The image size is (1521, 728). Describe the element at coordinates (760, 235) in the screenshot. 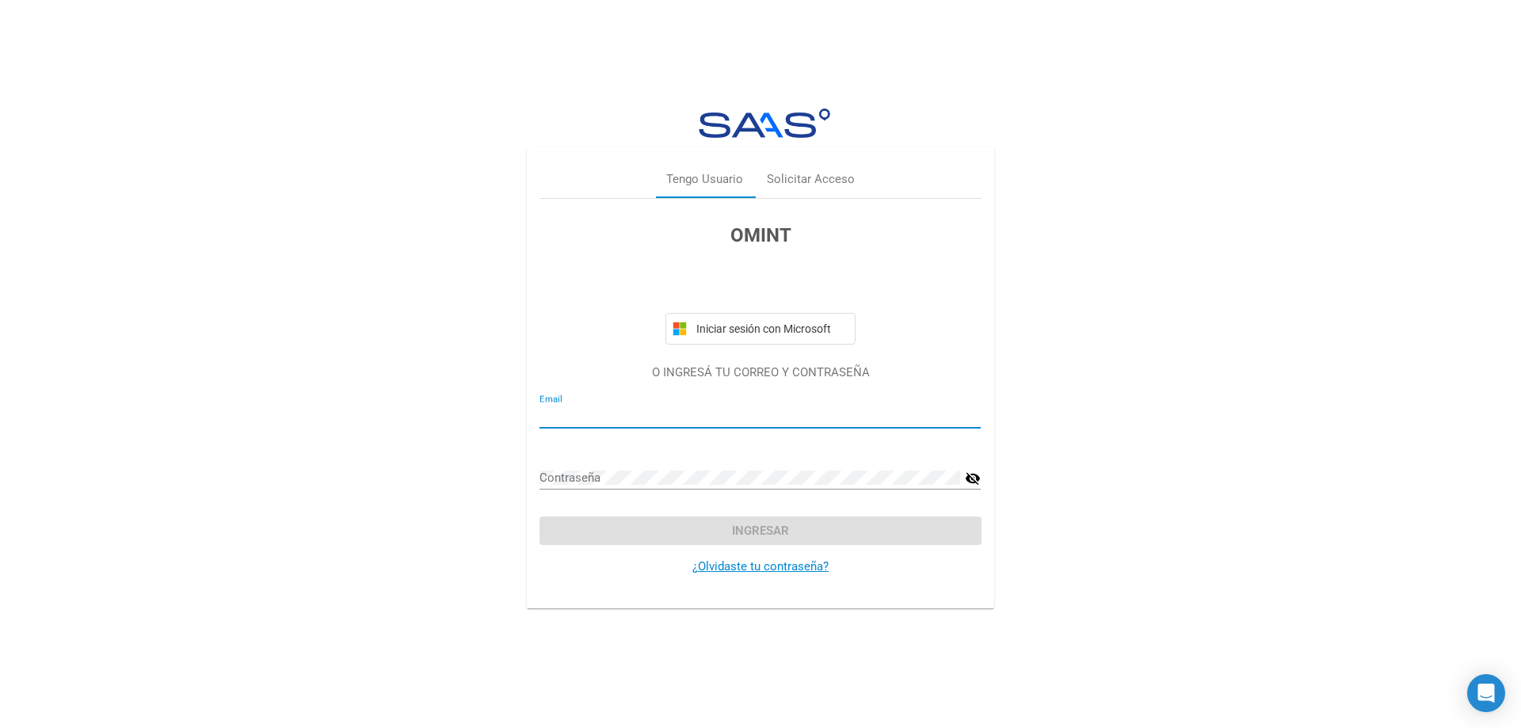

I see `h3: OMINT` at that location.